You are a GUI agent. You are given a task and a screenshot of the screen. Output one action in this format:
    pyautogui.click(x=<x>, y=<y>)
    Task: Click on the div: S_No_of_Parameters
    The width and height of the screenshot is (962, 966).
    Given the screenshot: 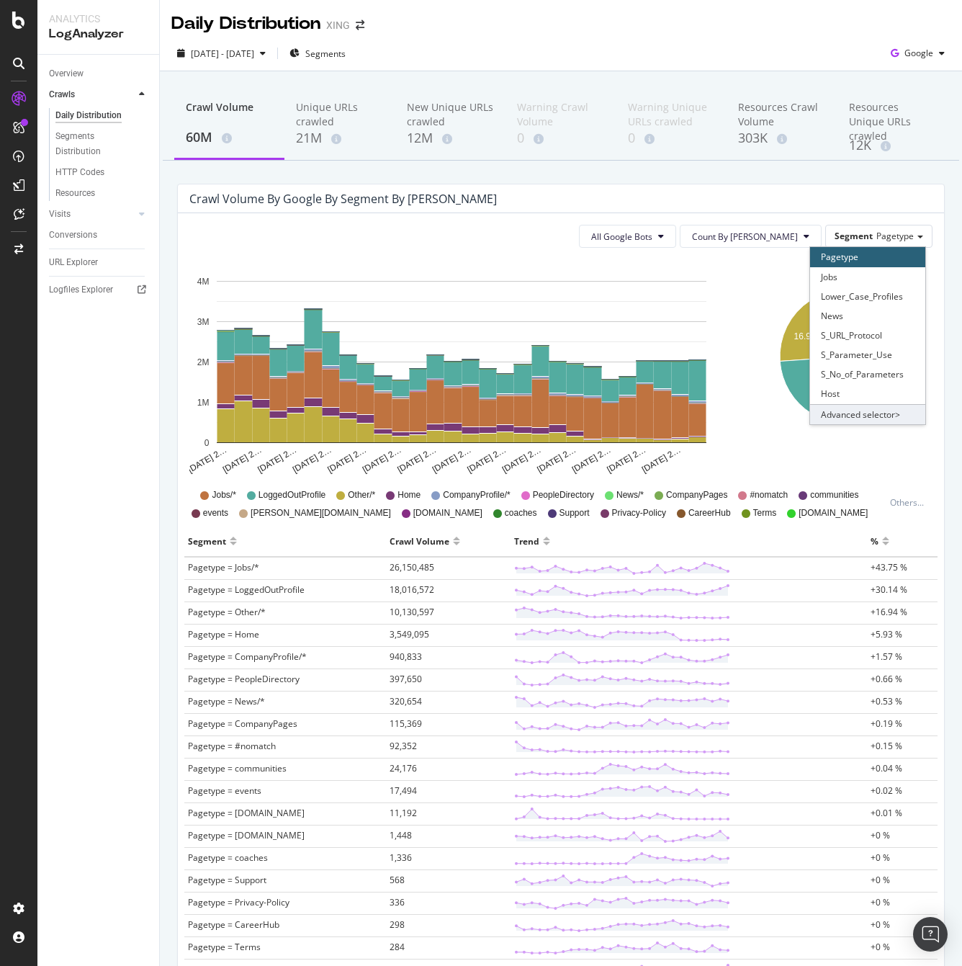 What is the action you would take?
    pyautogui.click(x=868, y=374)
    